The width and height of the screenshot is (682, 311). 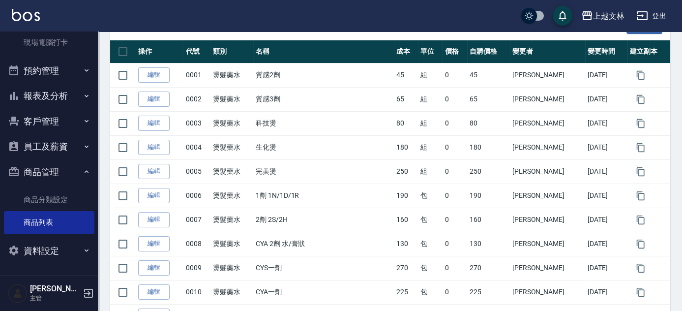 I want to click on button: 報表及分析, so click(x=49, y=96).